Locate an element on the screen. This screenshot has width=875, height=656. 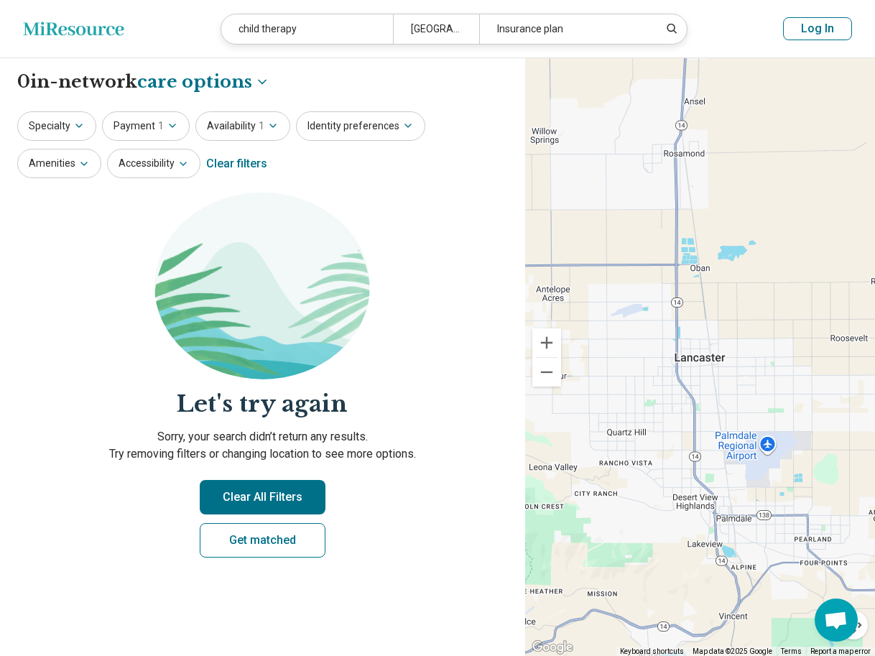
button: Payment1 is located at coordinates (146, 126).